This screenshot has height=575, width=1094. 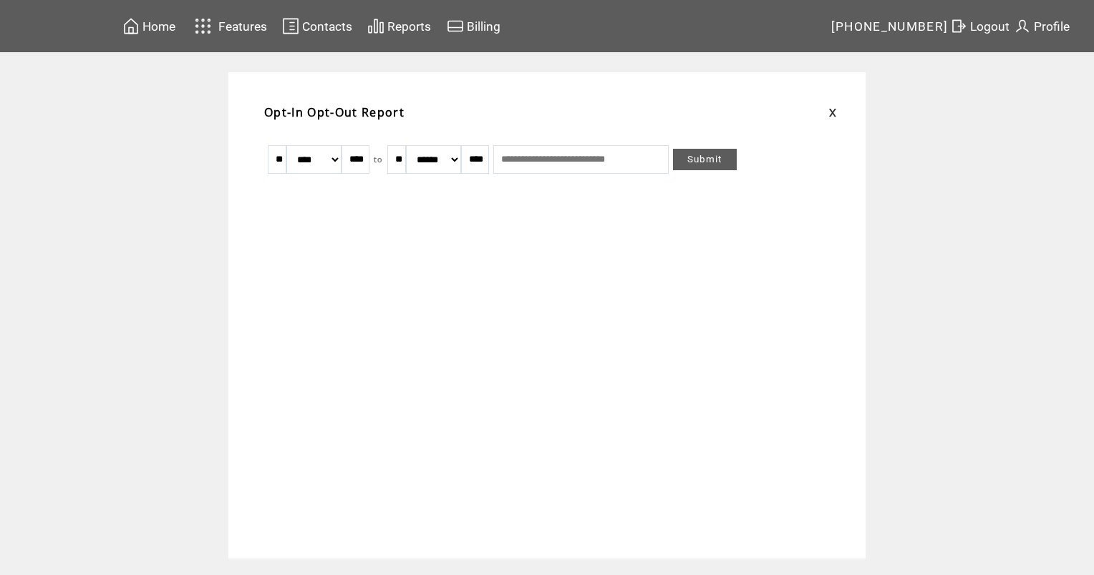 What do you see at coordinates (317, 26) in the screenshot?
I see `a: Contacts` at bounding box center [317, 26].